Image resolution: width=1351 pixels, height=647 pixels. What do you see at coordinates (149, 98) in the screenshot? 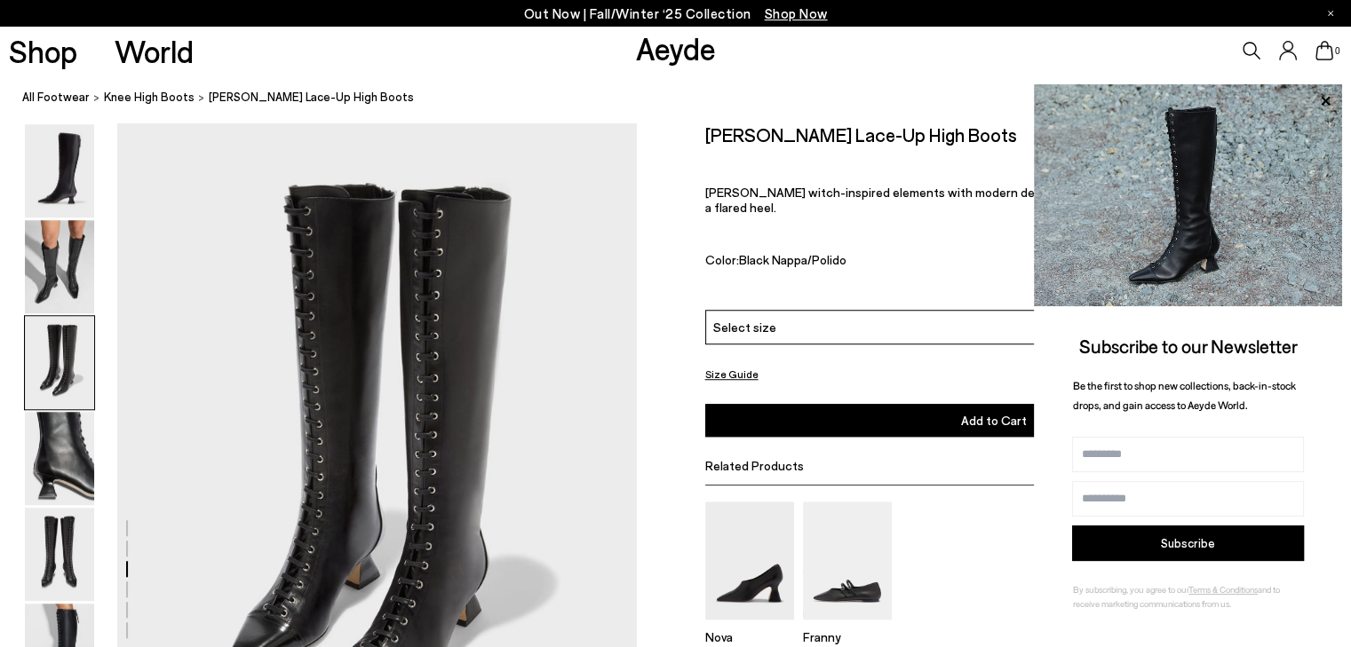
I see `a: knee high boots` at bounding box center [149, 98].